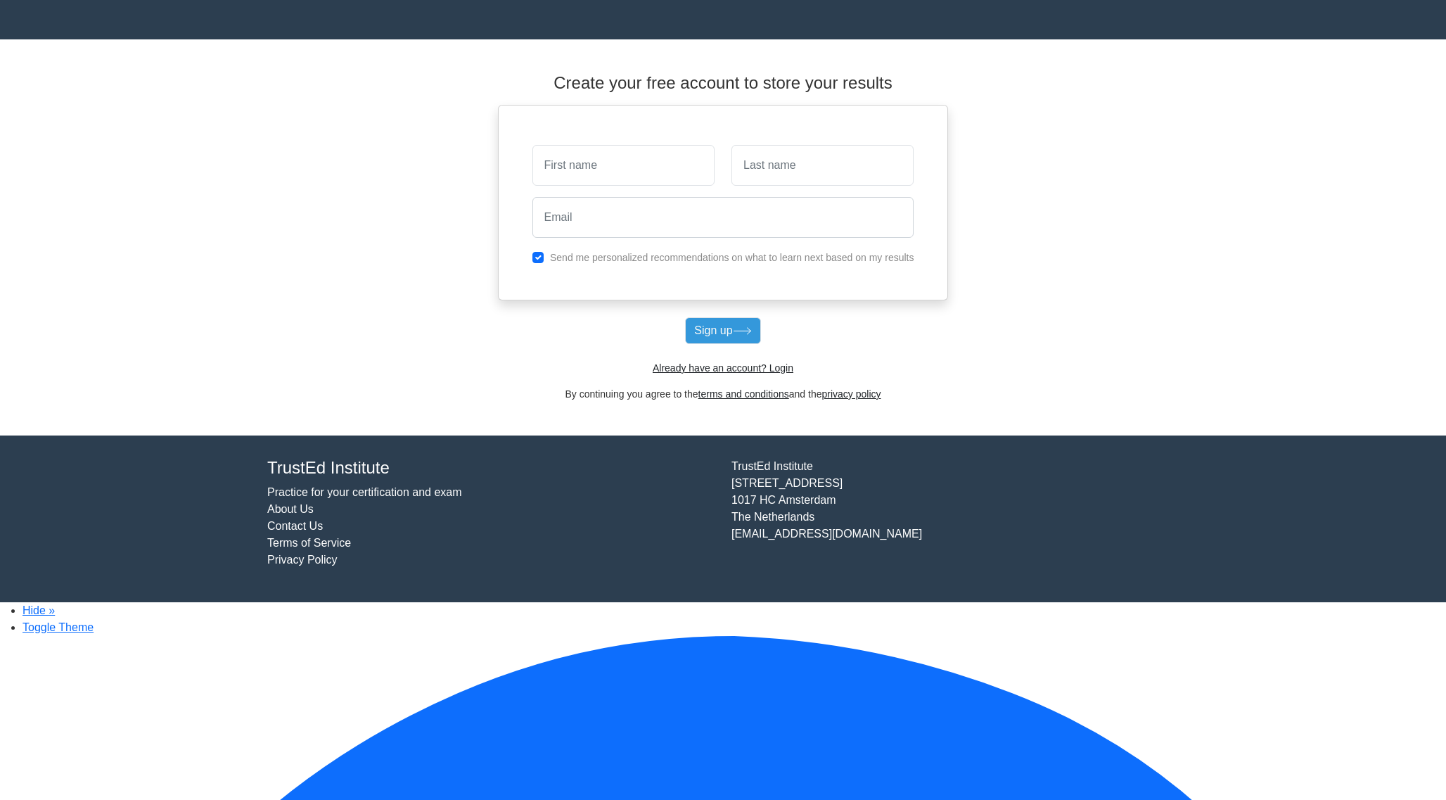  Describe the element at coordinates (302, 559) in the screenshot. I see `a: Privacy Policy` at that location.